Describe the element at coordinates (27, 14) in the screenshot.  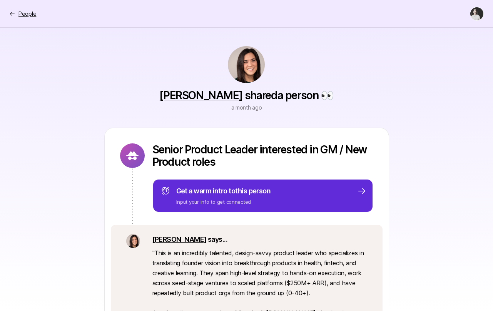
I see `p: People` at that location.